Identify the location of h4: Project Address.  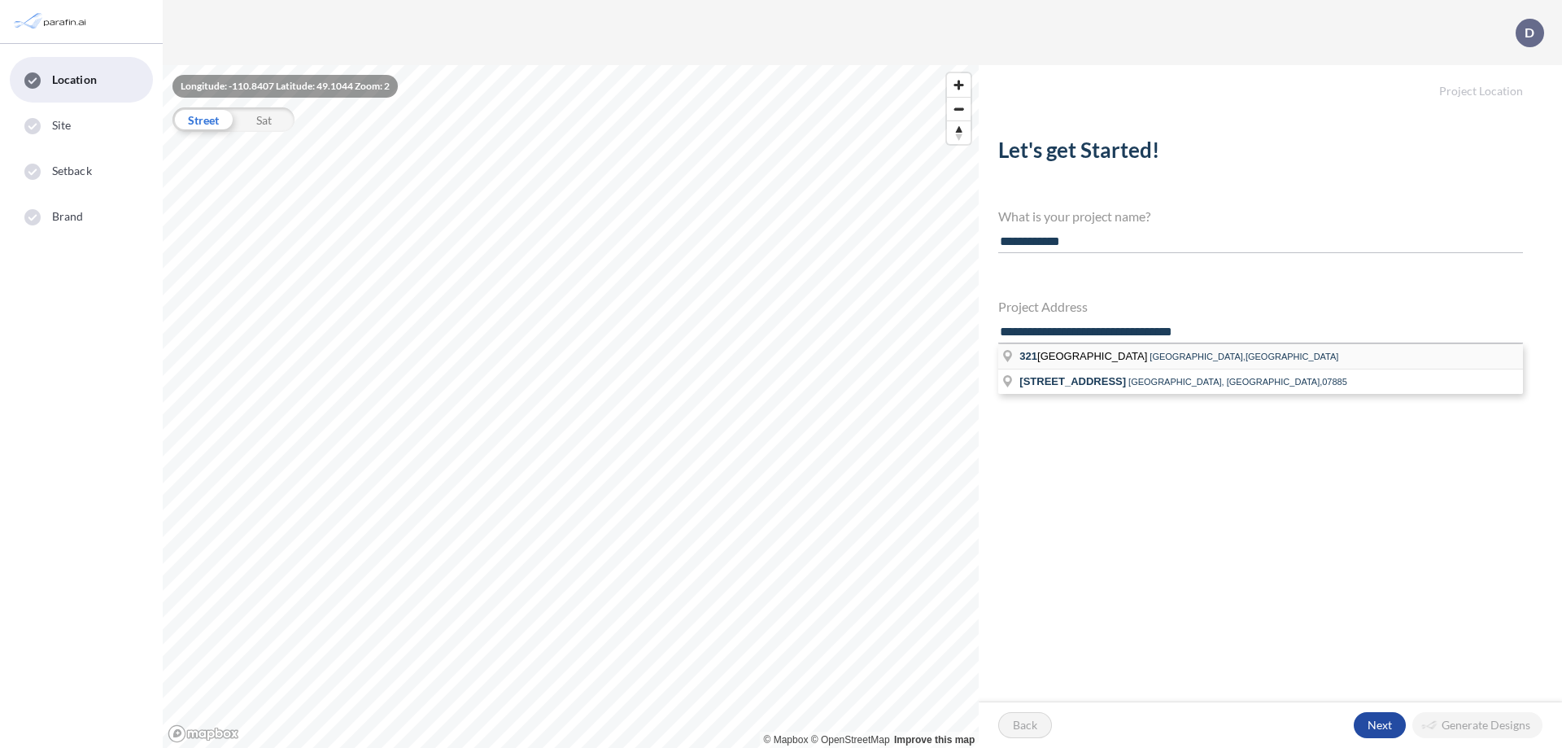
(1260, 306).